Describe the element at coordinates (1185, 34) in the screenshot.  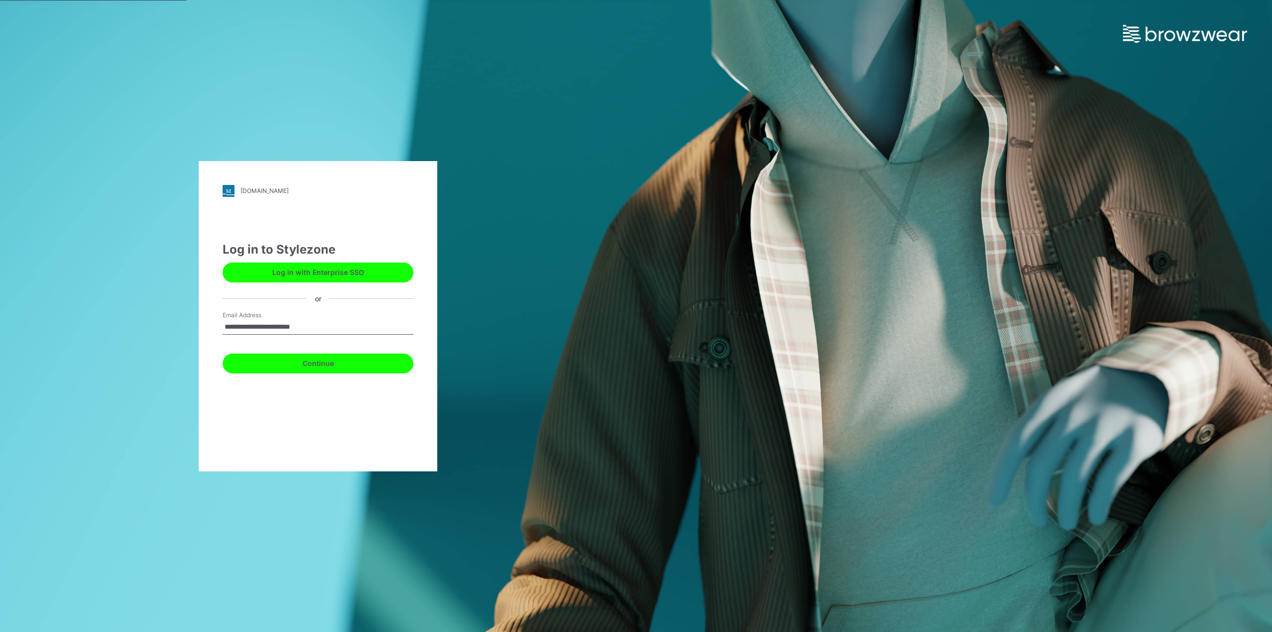
I see `img: browzwear-logo.e42bd6dac1945053ebaf764b6aa21510.svg` at that location.